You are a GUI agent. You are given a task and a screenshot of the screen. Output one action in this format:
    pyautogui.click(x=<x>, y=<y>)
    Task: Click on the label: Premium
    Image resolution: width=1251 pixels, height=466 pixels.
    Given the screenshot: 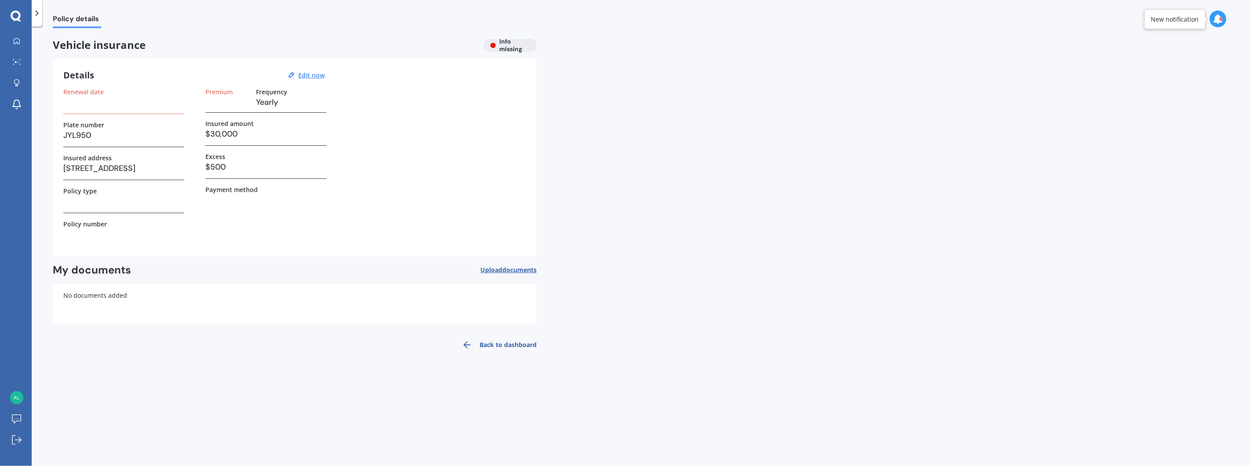 What is the action you would take?
    pyautogui.click(x=219, y=92)
    